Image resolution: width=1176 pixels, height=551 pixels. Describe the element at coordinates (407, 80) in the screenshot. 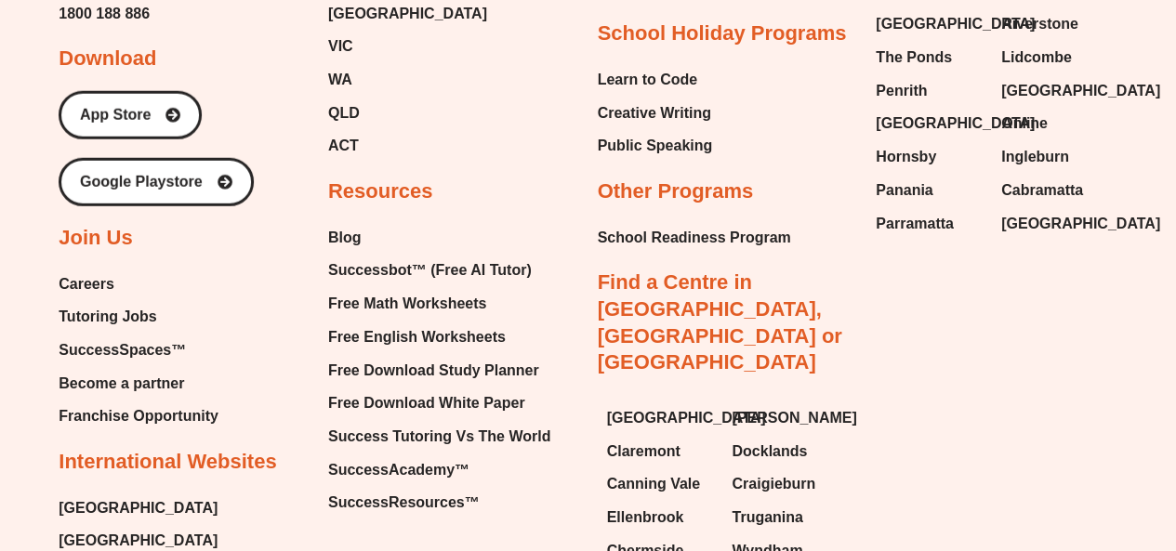

I see `a: WA` at that location.